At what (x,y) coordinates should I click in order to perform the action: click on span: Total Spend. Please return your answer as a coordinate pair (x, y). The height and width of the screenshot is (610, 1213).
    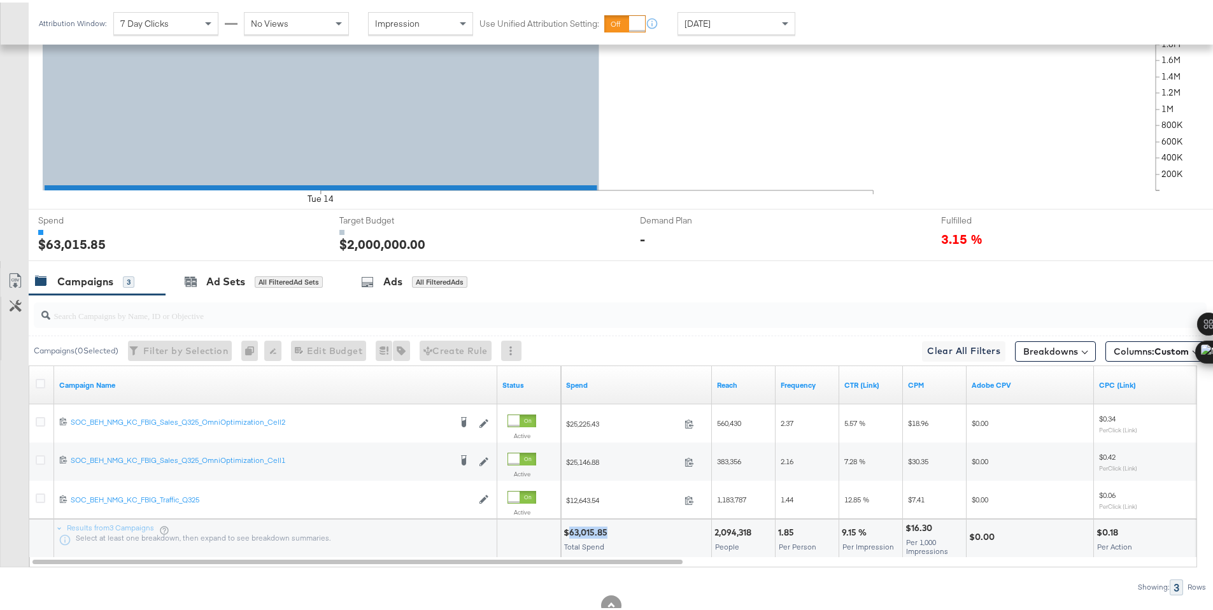
    Looking at the image, I should click on (584, 544).